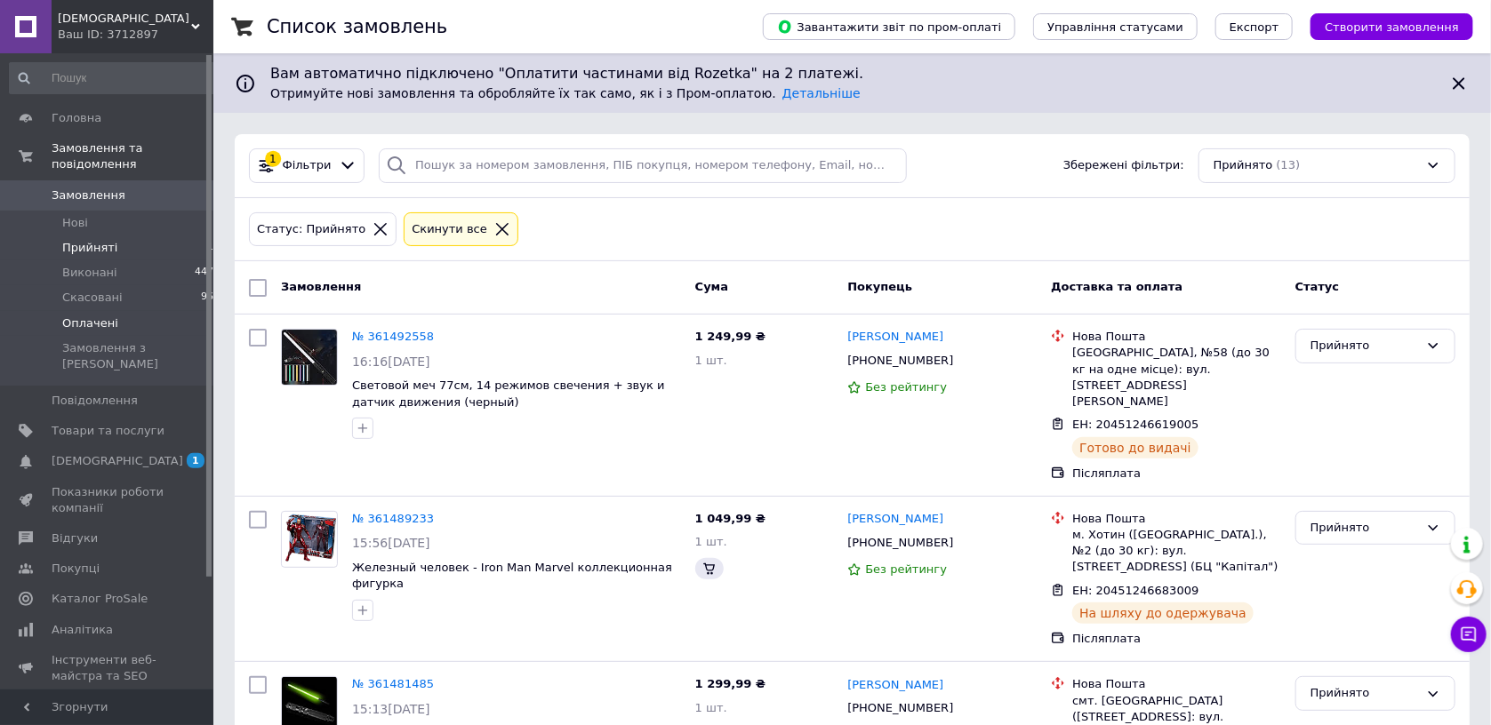 This screenshot has width=1491, height=725. I want to click on span: Фільтри, so click(307, 165).